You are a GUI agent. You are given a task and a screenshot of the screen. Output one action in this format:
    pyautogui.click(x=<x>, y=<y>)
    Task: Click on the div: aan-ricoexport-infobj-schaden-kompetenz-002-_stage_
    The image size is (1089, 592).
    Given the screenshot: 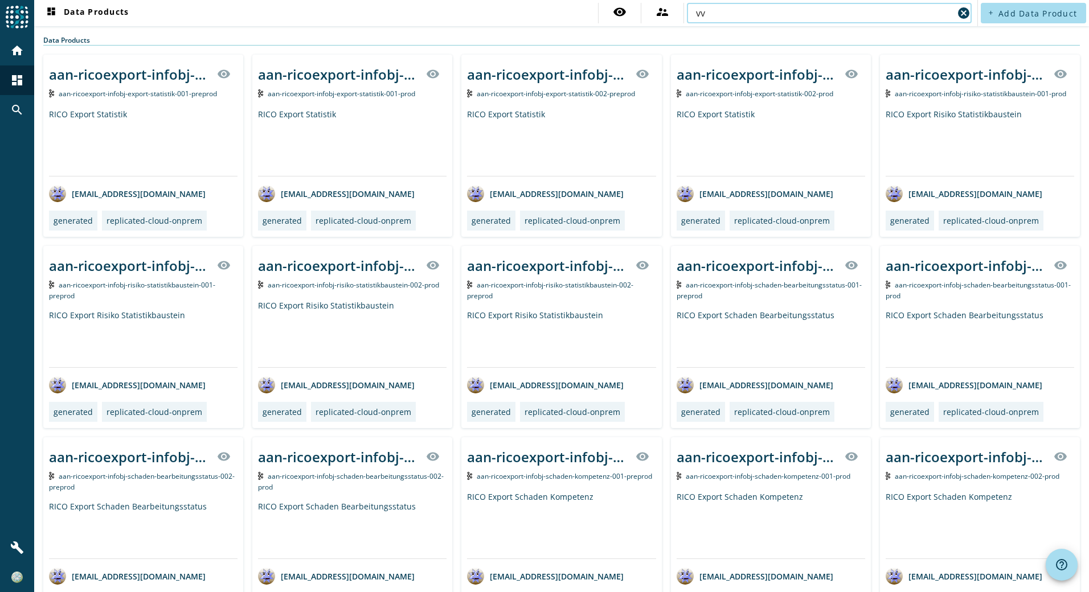 What is the action you would take?
    pyautogui.click(x=966, y=457)
    